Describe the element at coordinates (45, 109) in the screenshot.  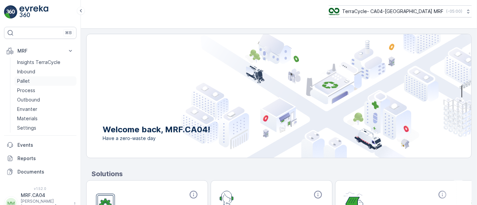
I see `a: Envanter` at that location.